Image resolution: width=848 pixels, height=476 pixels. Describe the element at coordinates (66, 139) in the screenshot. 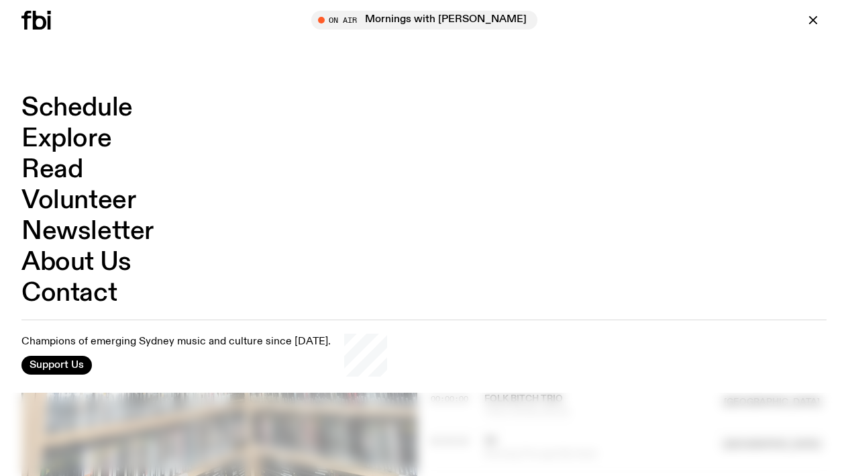

I see `a: Explore` at that location.